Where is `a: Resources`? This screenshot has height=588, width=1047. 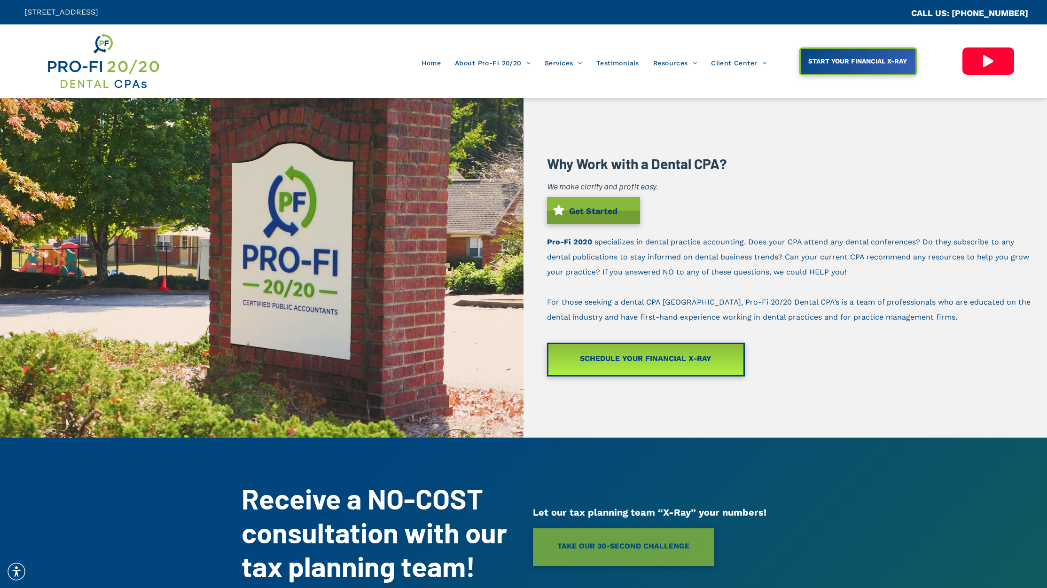
a: Resources is located at coordinates (675, 63).